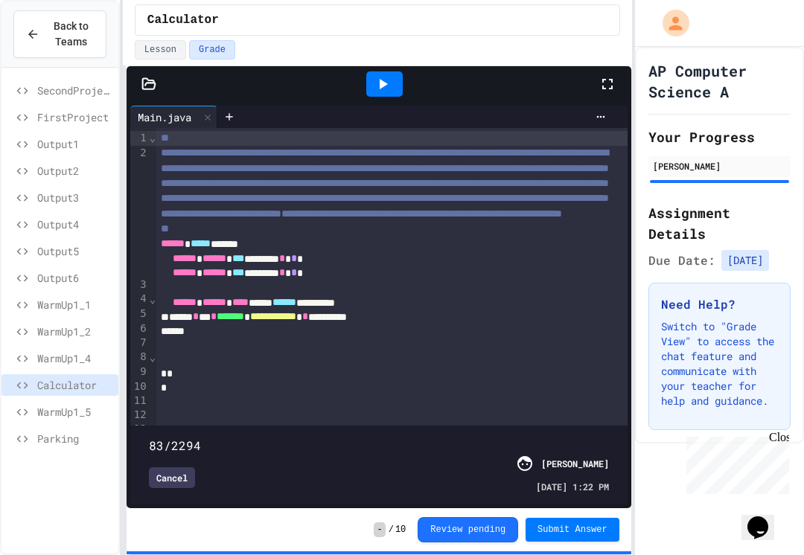 The height and width of the screenshot is (555, 804). Describe the element at coordinates (572, 530) in the screenshot. I see `span: Submit Answer` at that location.